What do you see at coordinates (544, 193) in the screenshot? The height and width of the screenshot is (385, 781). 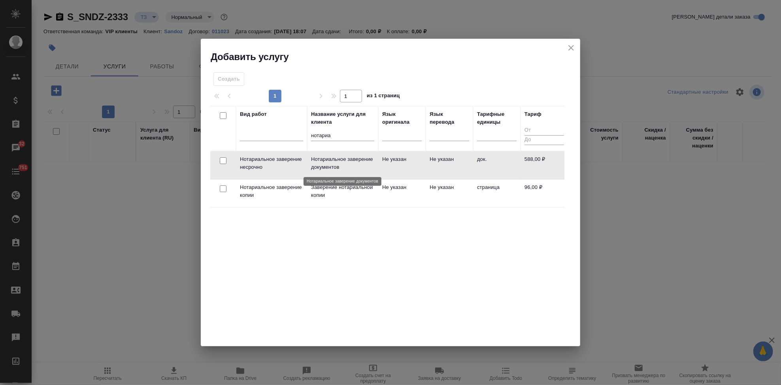 I see `td: 96,00 ₽` at bounding box center [544, 193].